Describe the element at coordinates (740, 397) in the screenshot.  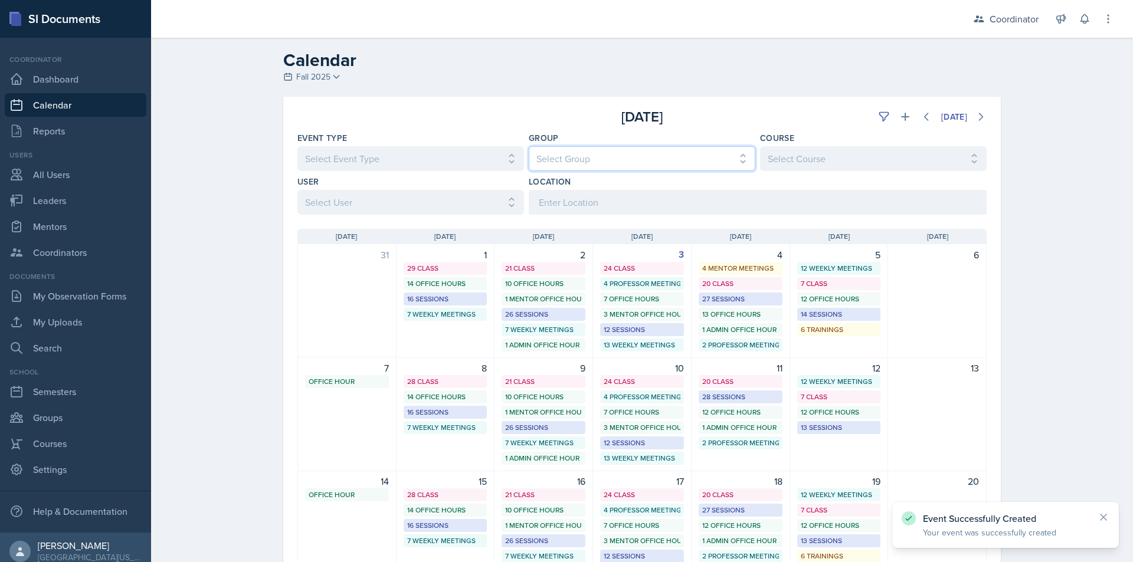
I see `div: 28 Sessions` at that location.